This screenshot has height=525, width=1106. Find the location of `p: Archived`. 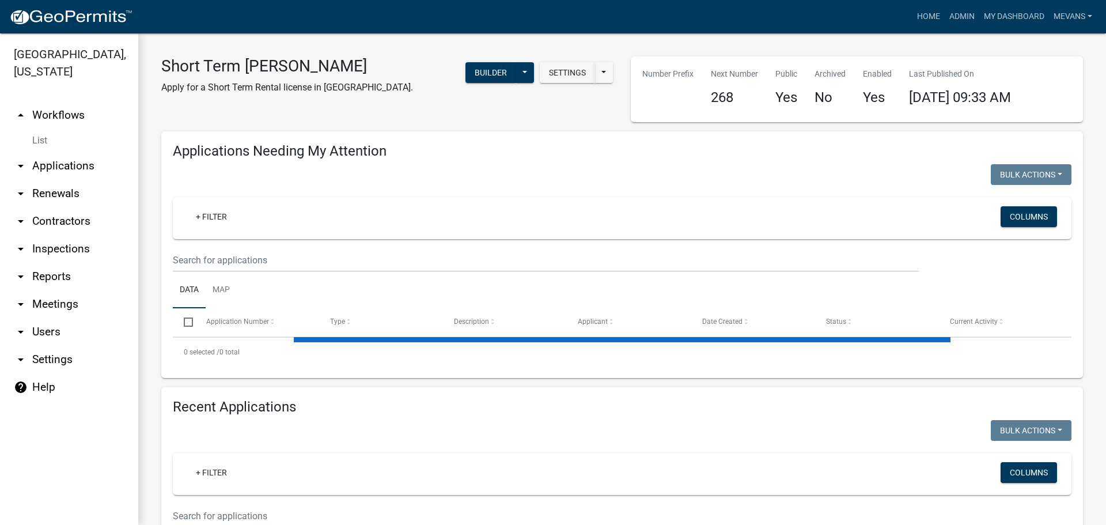

p: Archived is located at coordinates (830, 74).